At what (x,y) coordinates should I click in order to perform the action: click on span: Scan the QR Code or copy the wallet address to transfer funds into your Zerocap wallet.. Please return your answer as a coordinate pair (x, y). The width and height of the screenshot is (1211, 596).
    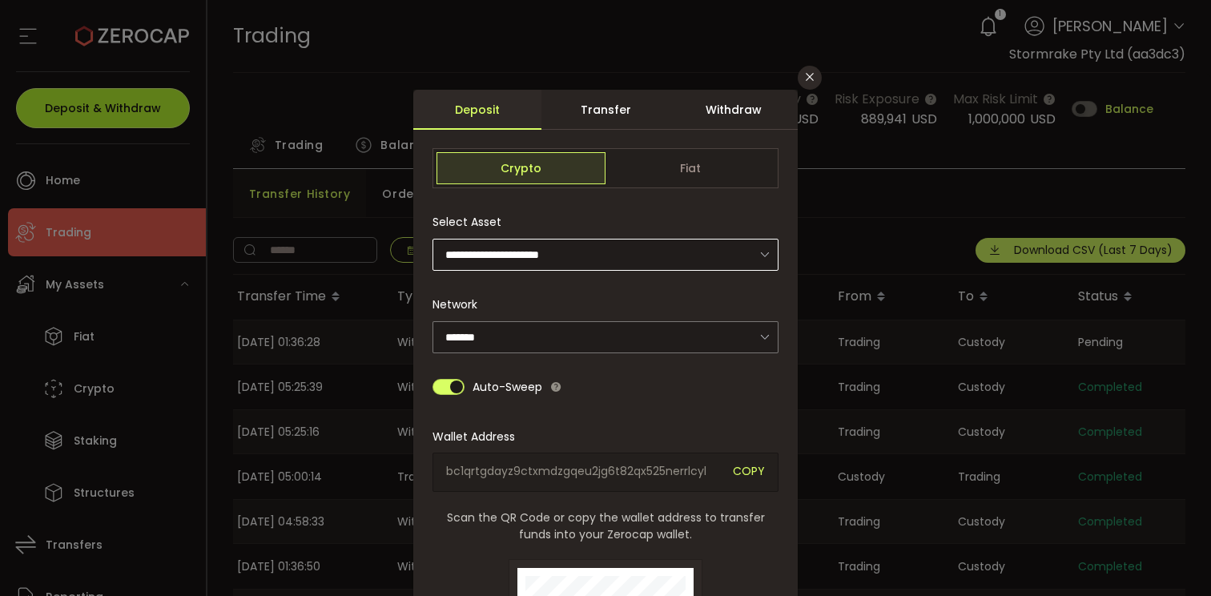
    Looking at the image, I should click on (605, 526).